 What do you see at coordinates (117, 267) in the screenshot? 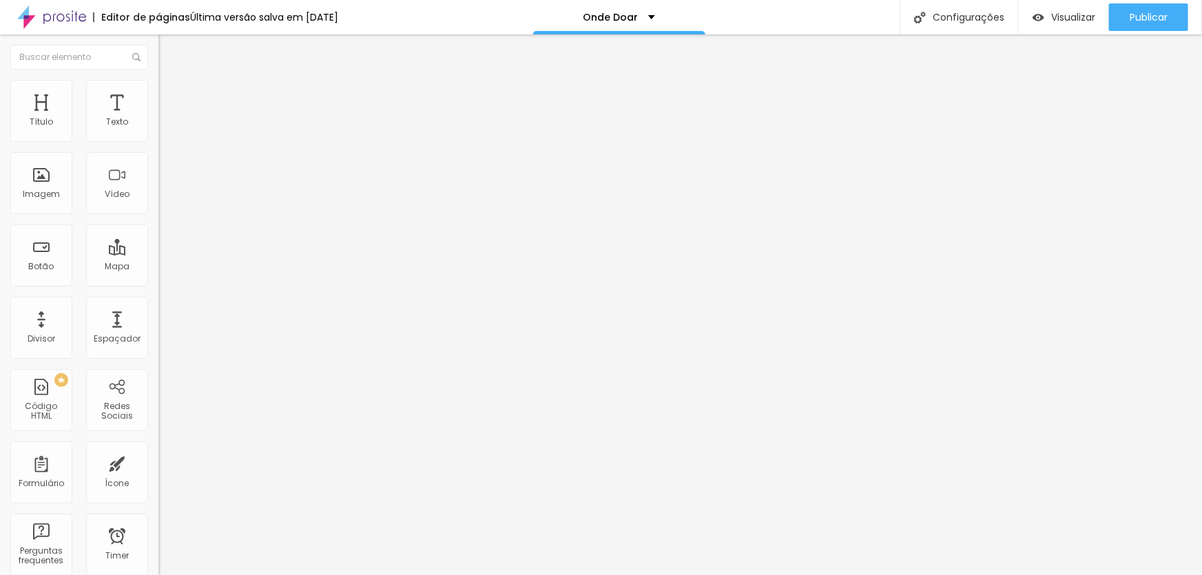
I see `div: Mapa` at bounding box center [117, 267].